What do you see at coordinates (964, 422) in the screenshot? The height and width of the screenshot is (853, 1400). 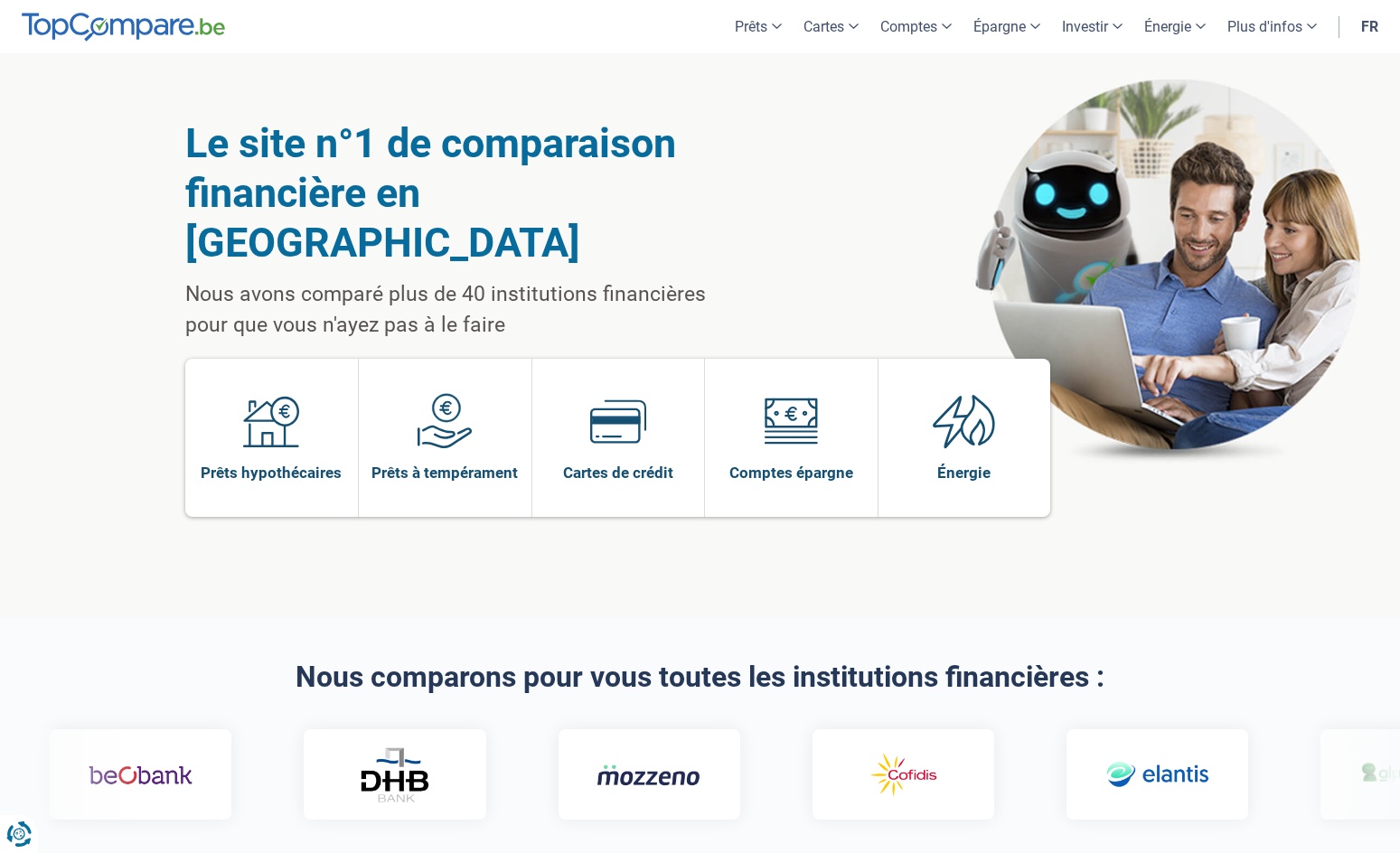 I see `img: Énergie` at bounding box center [964, 422].